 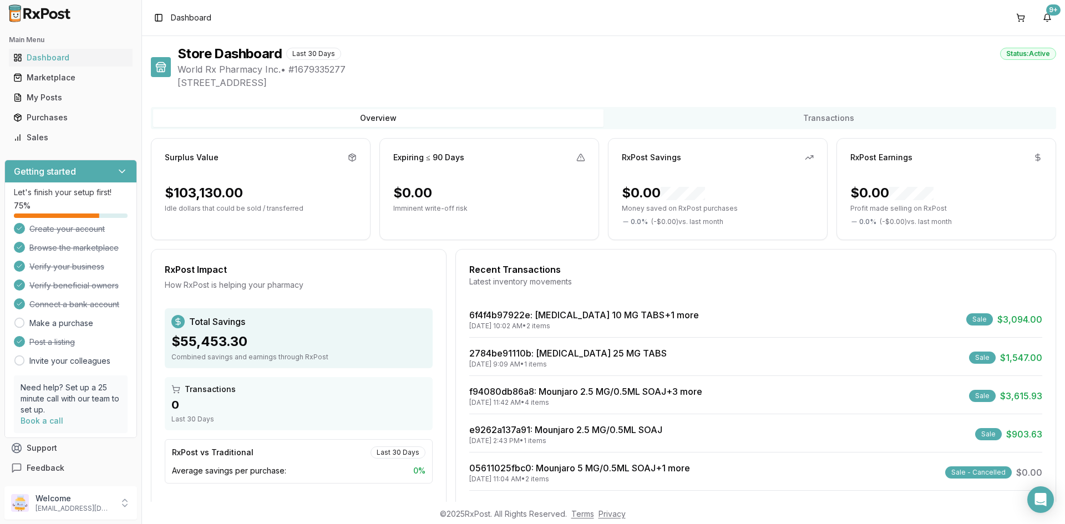 I want to click on div: RxPost Impact, so click(x=298, y=270).